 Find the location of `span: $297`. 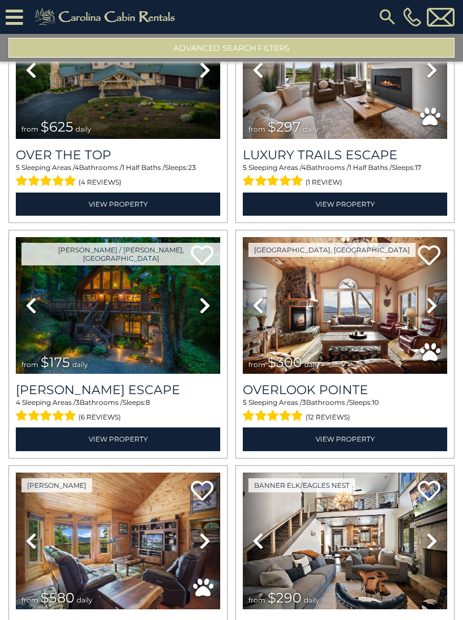

span: $297 is located at coordinates (284, 126).